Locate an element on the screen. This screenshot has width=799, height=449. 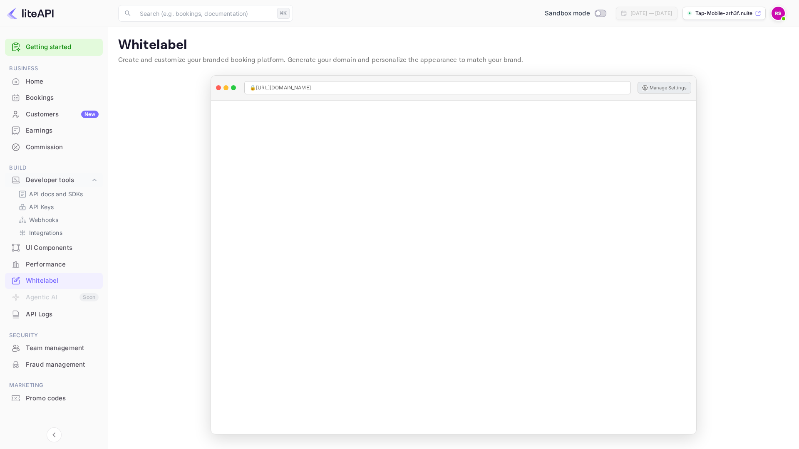
a: API docs and SDKs is located at coordinates (57, 194).